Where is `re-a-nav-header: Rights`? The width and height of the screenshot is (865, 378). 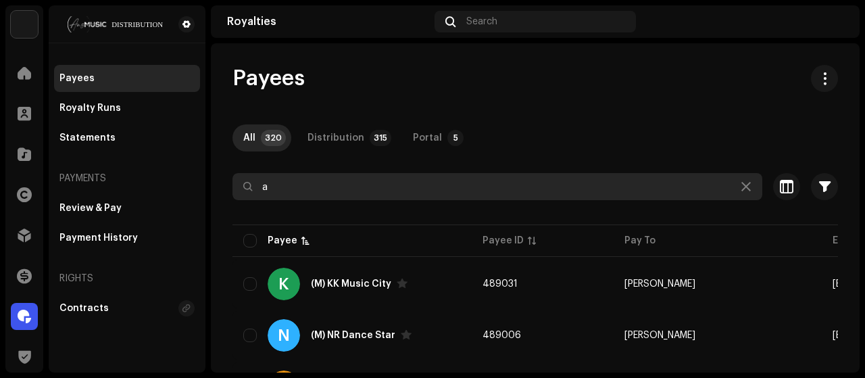 re-a-nav-header: Rights is located at coordinates (127, 278).